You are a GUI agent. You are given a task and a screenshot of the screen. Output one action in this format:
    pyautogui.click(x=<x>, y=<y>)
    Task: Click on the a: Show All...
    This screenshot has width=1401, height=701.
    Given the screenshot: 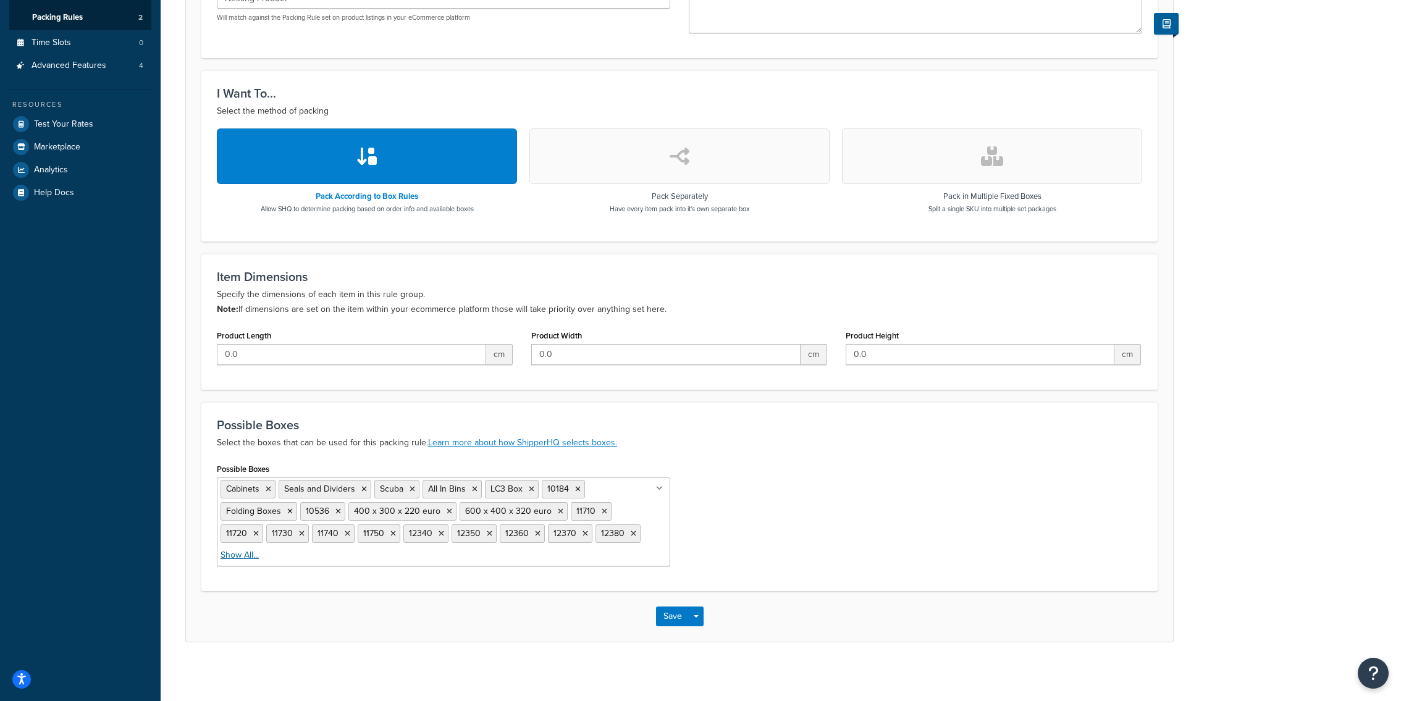 What is the action you would take?
    pyautogui.click(x=240, y=555)
    